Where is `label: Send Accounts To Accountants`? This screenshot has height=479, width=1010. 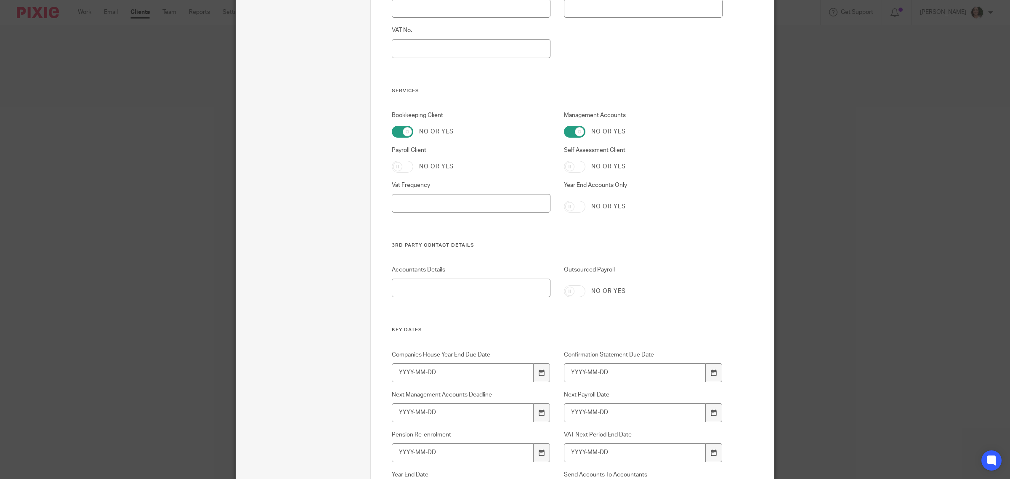 label: Send Accounts To Accountants is located at coordinates (643, 475).